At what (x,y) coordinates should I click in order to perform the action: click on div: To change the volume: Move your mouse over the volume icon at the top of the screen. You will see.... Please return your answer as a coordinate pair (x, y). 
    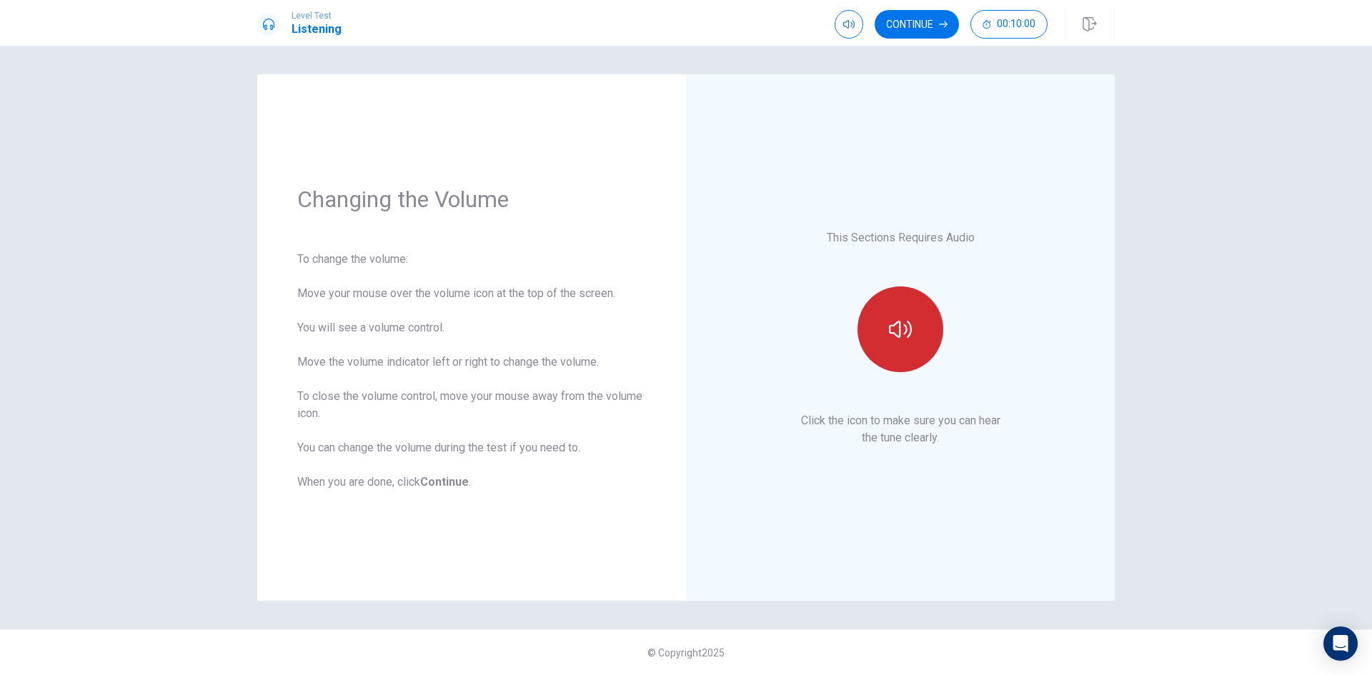
    Looking at the image, I should click on (471, 371).